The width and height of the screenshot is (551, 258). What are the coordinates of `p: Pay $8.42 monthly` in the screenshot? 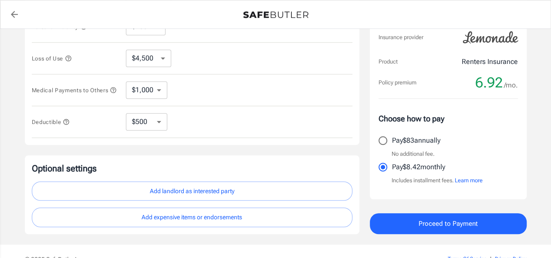 It's located at (419, 167).